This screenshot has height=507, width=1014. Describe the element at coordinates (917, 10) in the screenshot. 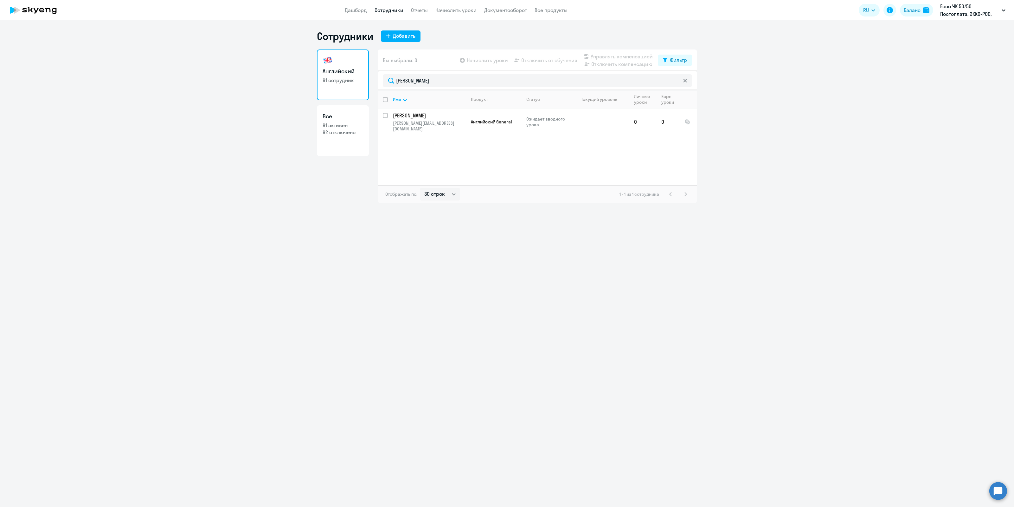

I see `a: Балансbalance` at that location.